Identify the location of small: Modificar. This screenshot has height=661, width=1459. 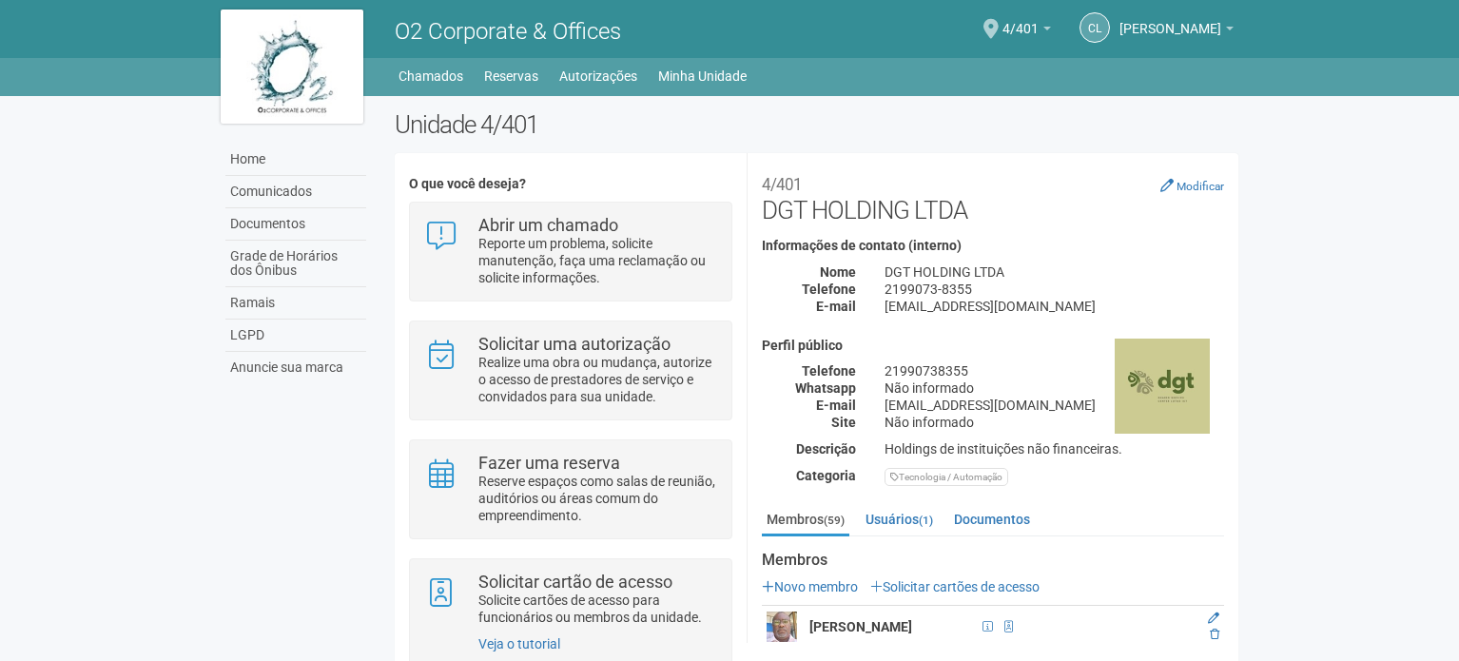
(1200, 186).